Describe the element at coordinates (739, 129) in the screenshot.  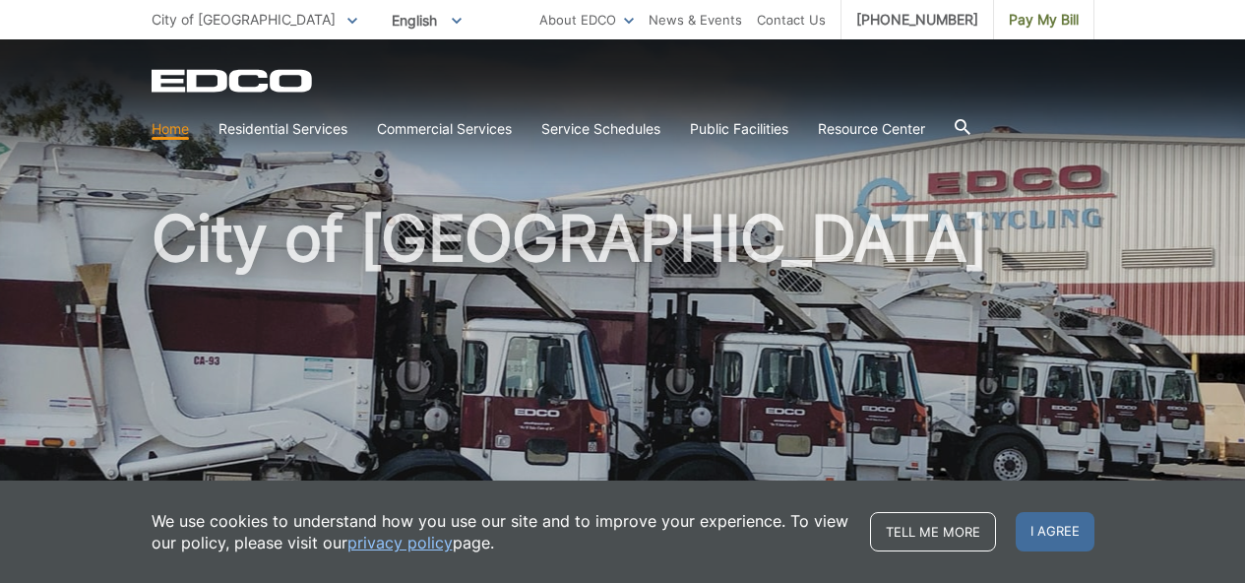
I see `a: Public Facilities` at that location.